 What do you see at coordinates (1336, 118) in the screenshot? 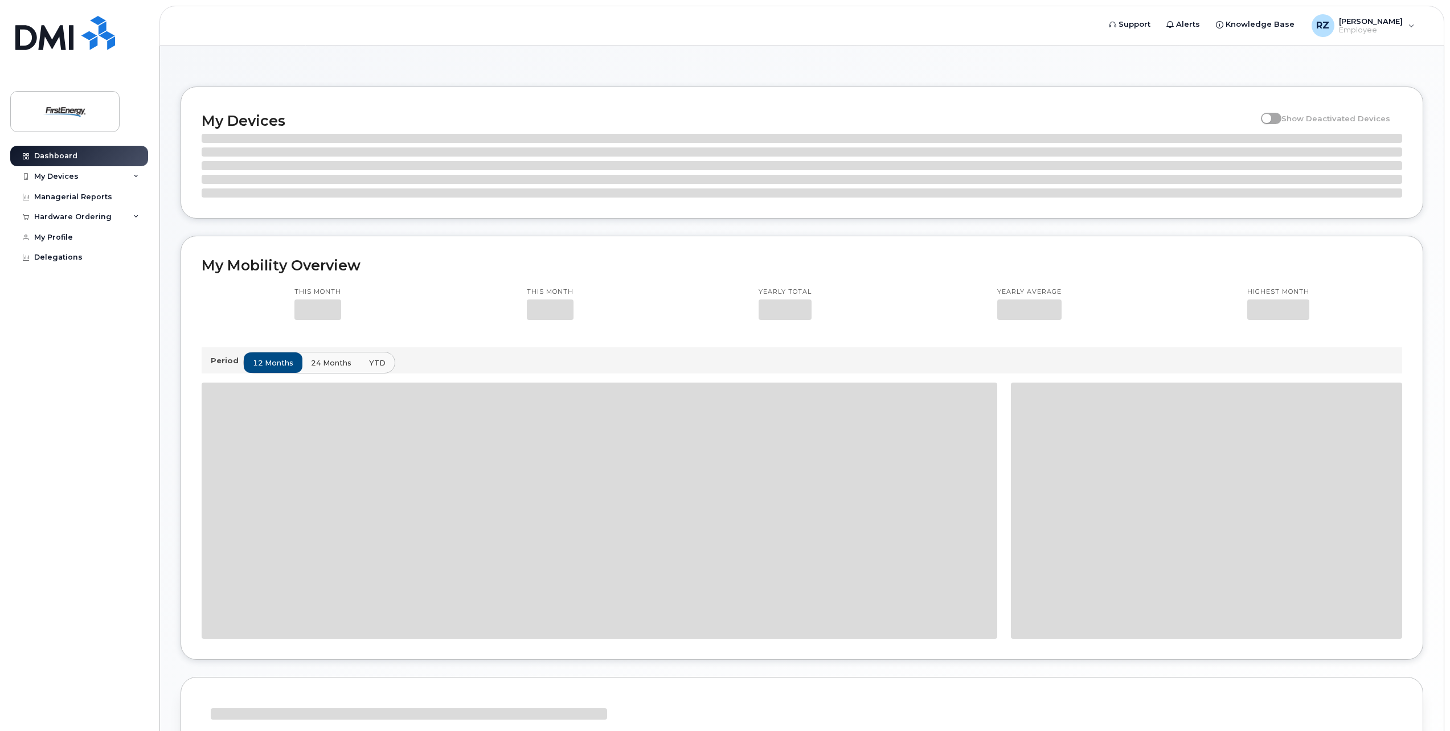
I see `span: Show Deactivated Devices` at bounding box center [1336, 118].